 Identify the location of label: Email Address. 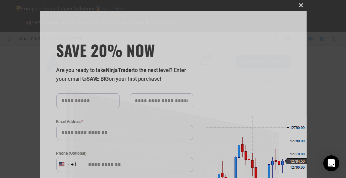
(125, 122).